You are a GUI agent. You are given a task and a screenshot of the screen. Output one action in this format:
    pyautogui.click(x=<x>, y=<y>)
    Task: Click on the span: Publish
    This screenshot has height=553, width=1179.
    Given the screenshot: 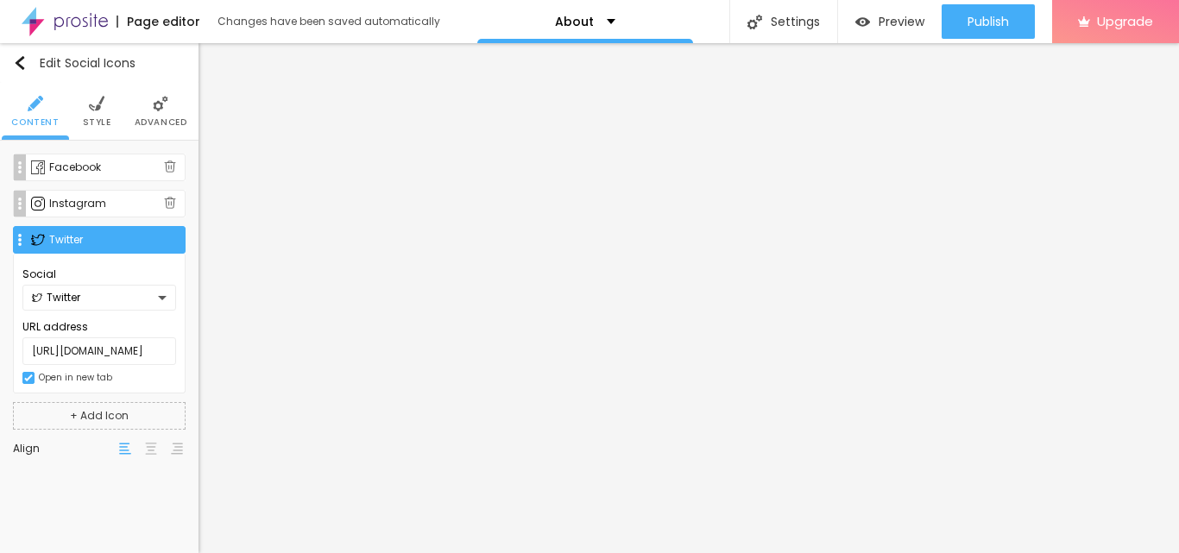 What is the action you would take?
    pyautogui.click(x=988, y=22)
    